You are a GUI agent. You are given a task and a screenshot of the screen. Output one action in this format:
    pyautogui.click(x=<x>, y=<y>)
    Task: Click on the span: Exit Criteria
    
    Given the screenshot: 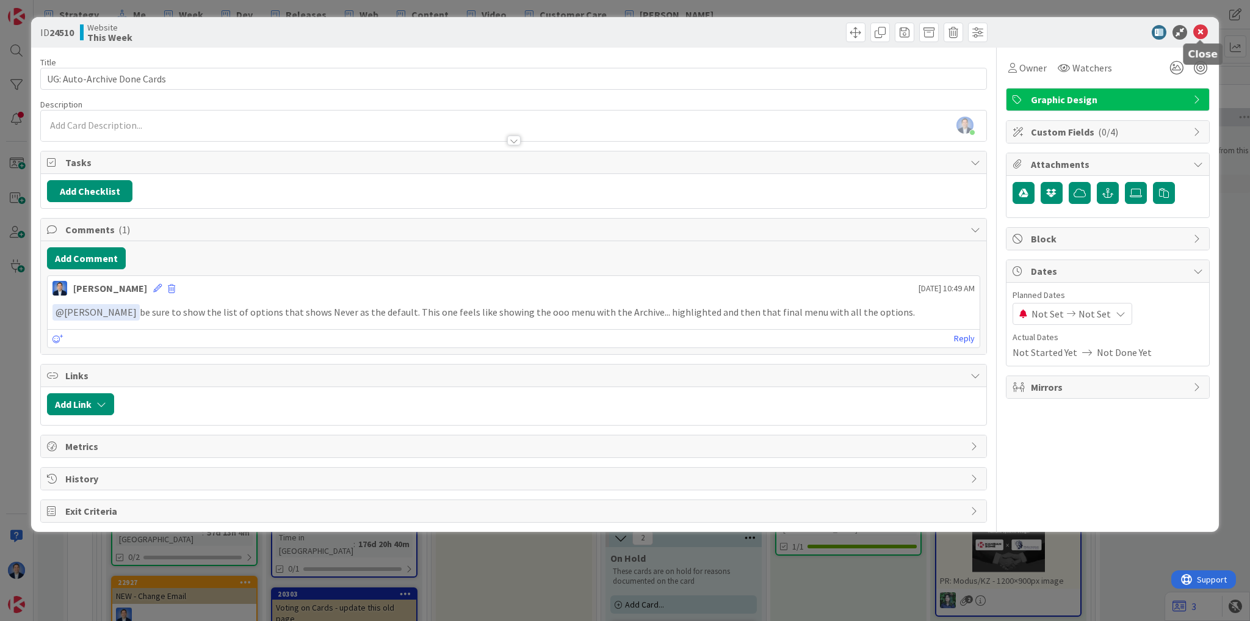 What is the action you would take?
    pyautogui.click(x=514, y=511)
    